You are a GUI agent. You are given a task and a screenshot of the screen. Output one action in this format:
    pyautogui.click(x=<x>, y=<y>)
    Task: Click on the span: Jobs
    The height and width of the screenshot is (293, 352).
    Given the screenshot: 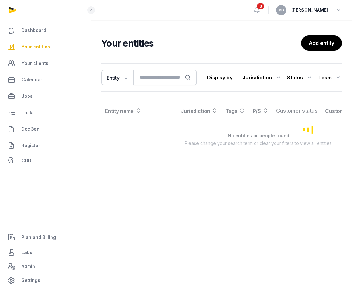 What is the action you would take?
    pyautogui.click(x=27, y=96)
    